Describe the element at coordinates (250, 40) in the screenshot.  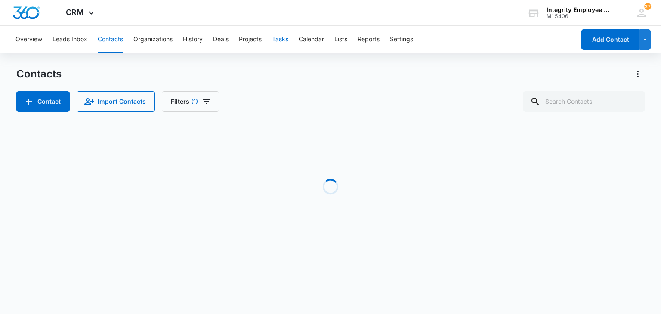
I see `button: Projects` at that location.